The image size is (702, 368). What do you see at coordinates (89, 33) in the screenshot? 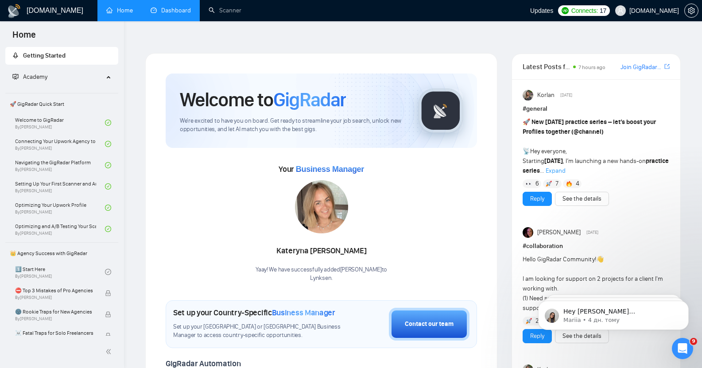
I see `div: message notification from Mariia, 4 дн. тому. Hey sofiia.paladii@lynksen.com, Looks like your Upw...` at bounding box center [89, 33].